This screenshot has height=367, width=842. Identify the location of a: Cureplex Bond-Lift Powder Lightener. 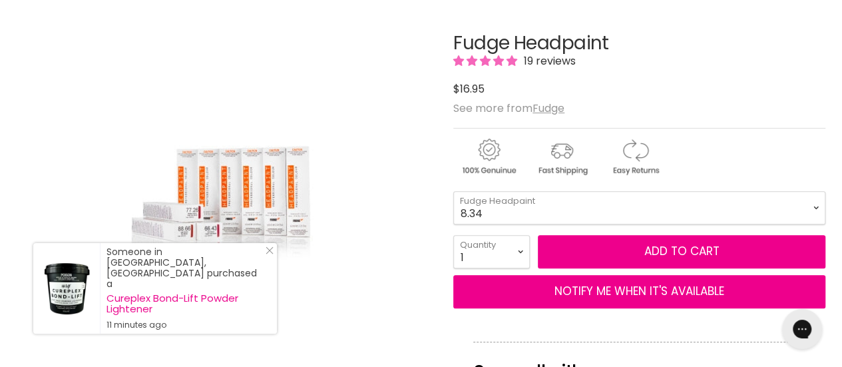
(185, 304).